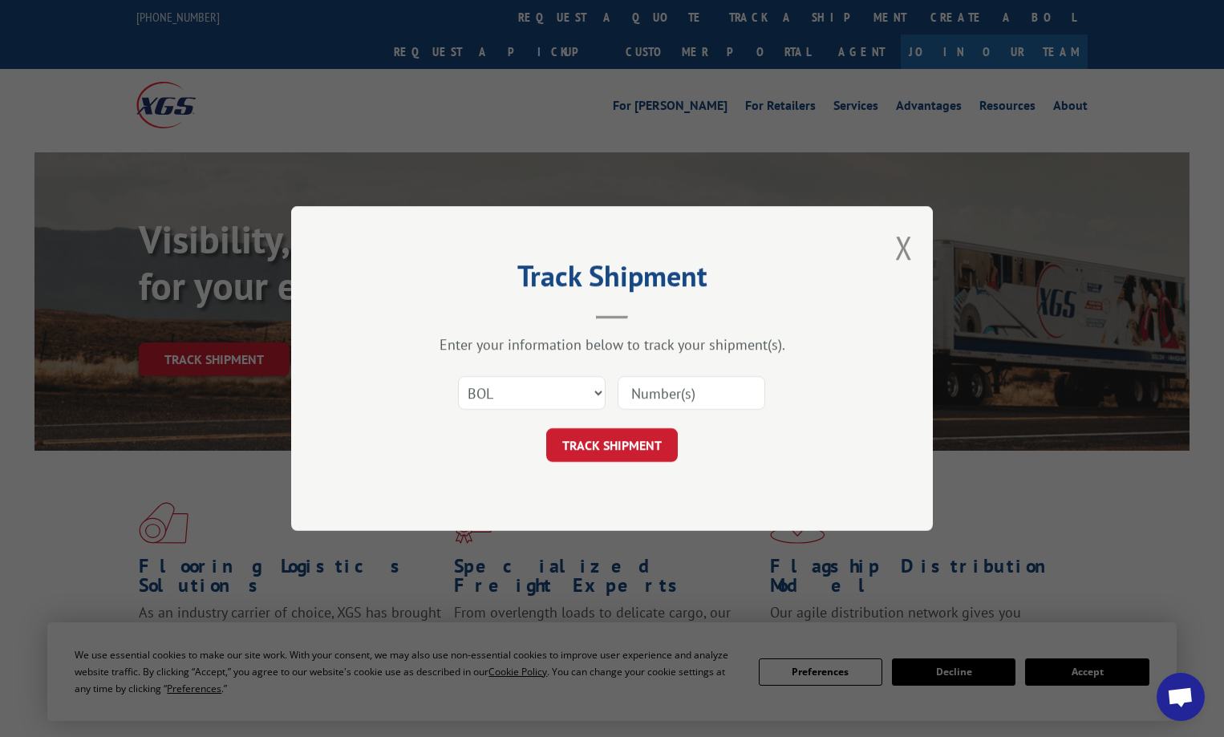 This screenshot has width=1224, height=737. I want to click on h2: Track Shipment, so click(612, 280).